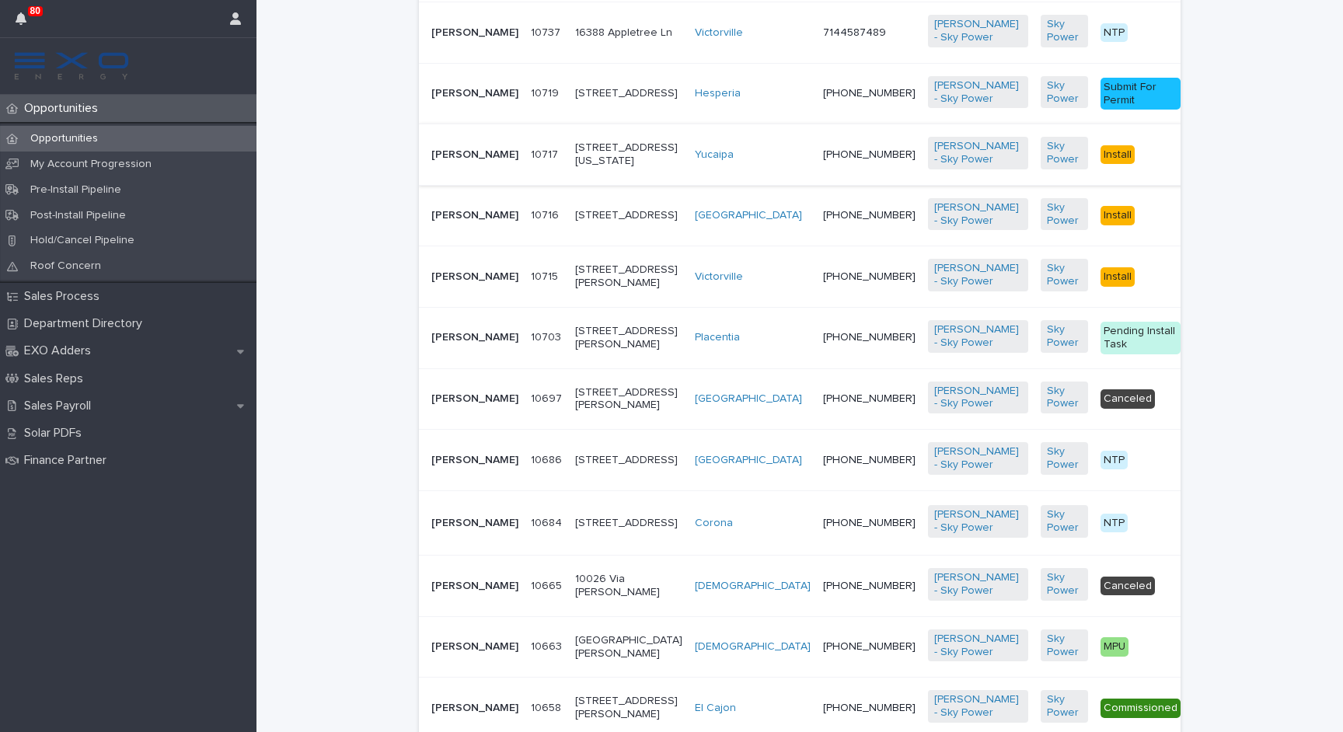  What do you see at coordinates (65, 296) in the screenshot?
I see `p: Sales Process` at bounding box center [65, 296].